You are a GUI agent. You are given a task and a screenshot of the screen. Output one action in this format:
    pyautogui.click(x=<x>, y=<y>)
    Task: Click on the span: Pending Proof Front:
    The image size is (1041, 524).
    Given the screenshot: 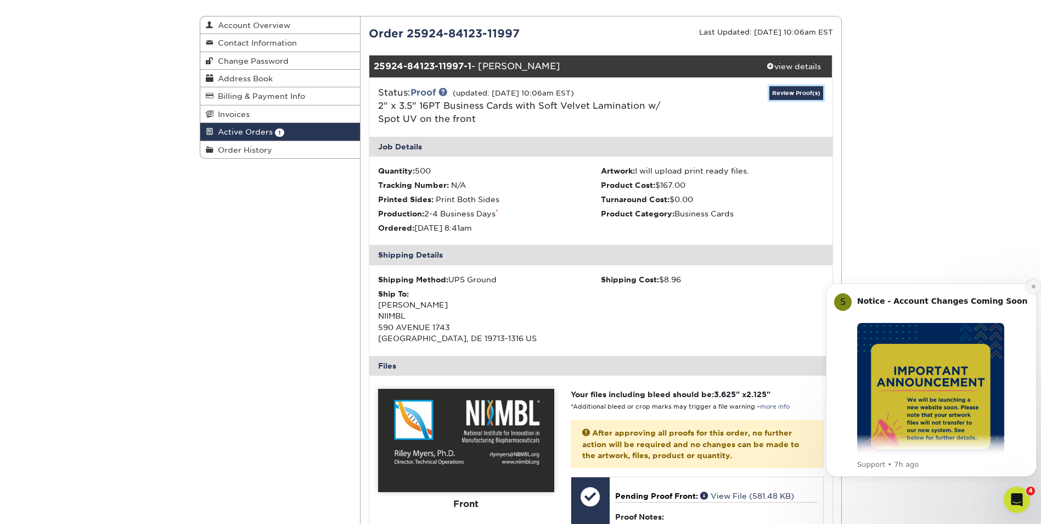 What is the action you would take?
    pyautogui.click(x=657, y=496)
    